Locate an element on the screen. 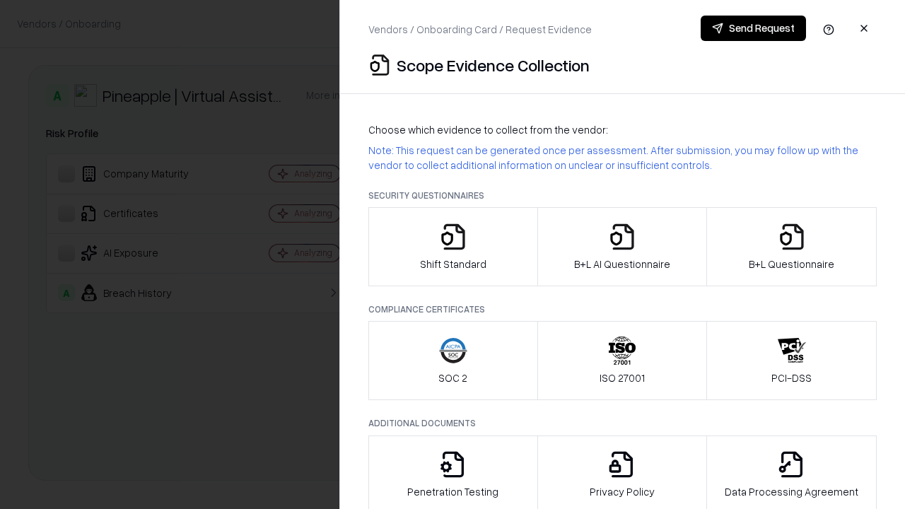  p: Vendors / Onboarding Card / Request Evidence is located at coordinates (480, 29).